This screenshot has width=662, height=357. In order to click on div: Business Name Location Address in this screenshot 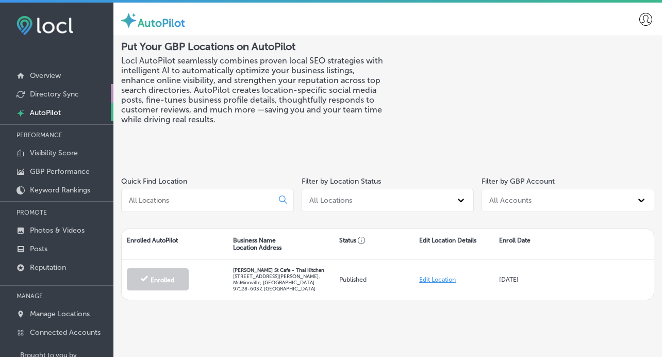, I will do `click(281, 244)`.